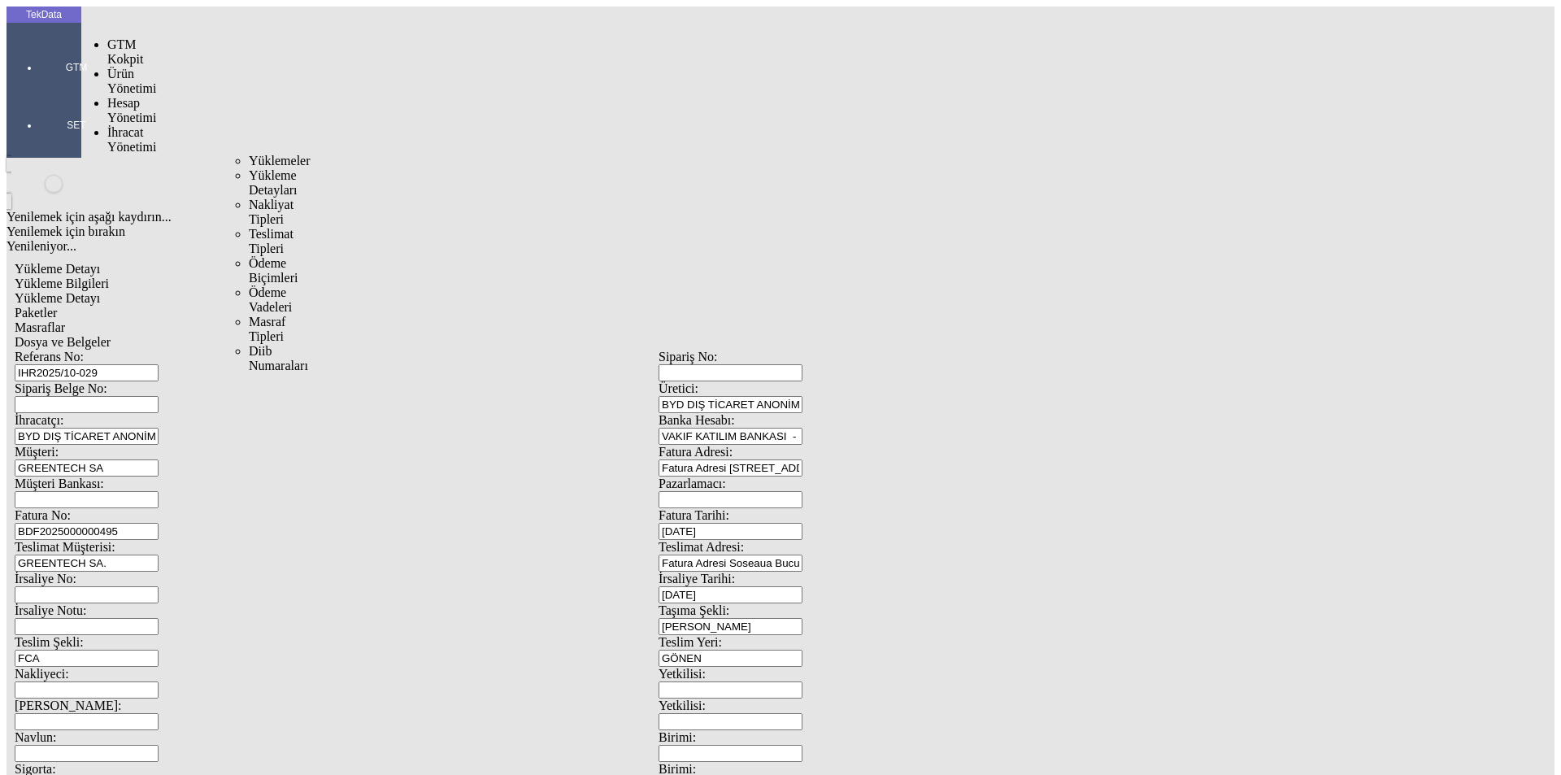 This screenshot has width=1561, height=775. Describe the element at coordinates (278, 358) in the screenshot. I see `span: Diib Numaraları` at that location.